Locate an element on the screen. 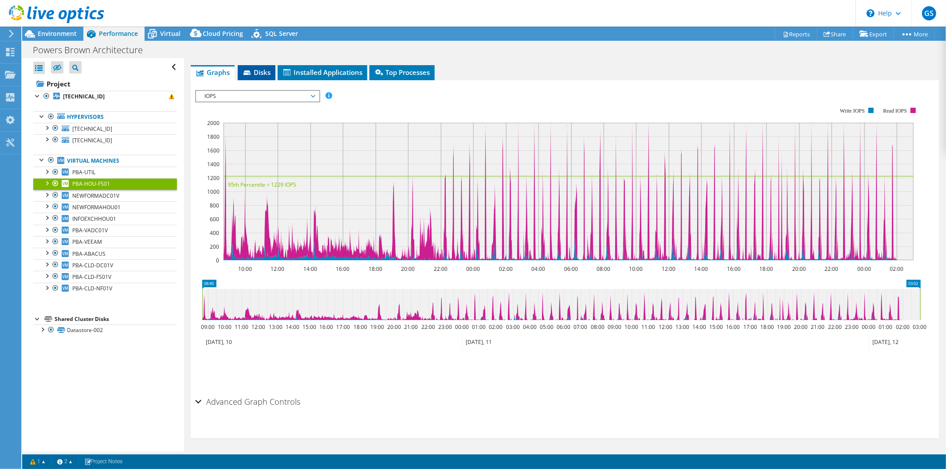  span: PBA-HOU-FS01 is located at coordinates (91, 184).